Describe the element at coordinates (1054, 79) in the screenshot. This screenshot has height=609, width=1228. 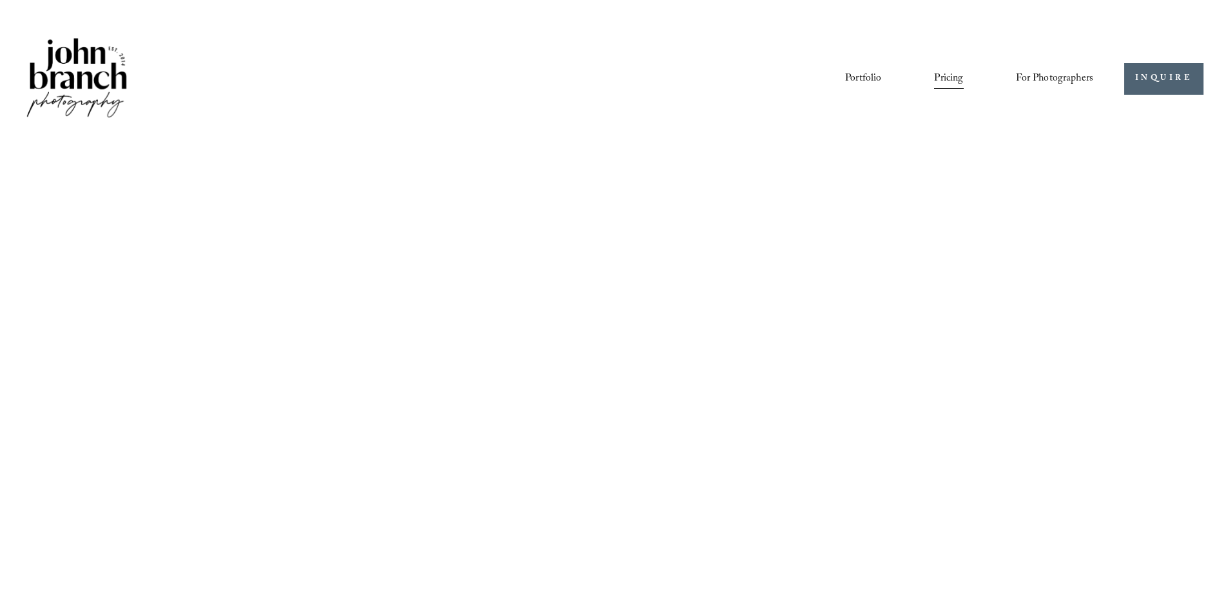
I see `span: For Photographers` at that location.